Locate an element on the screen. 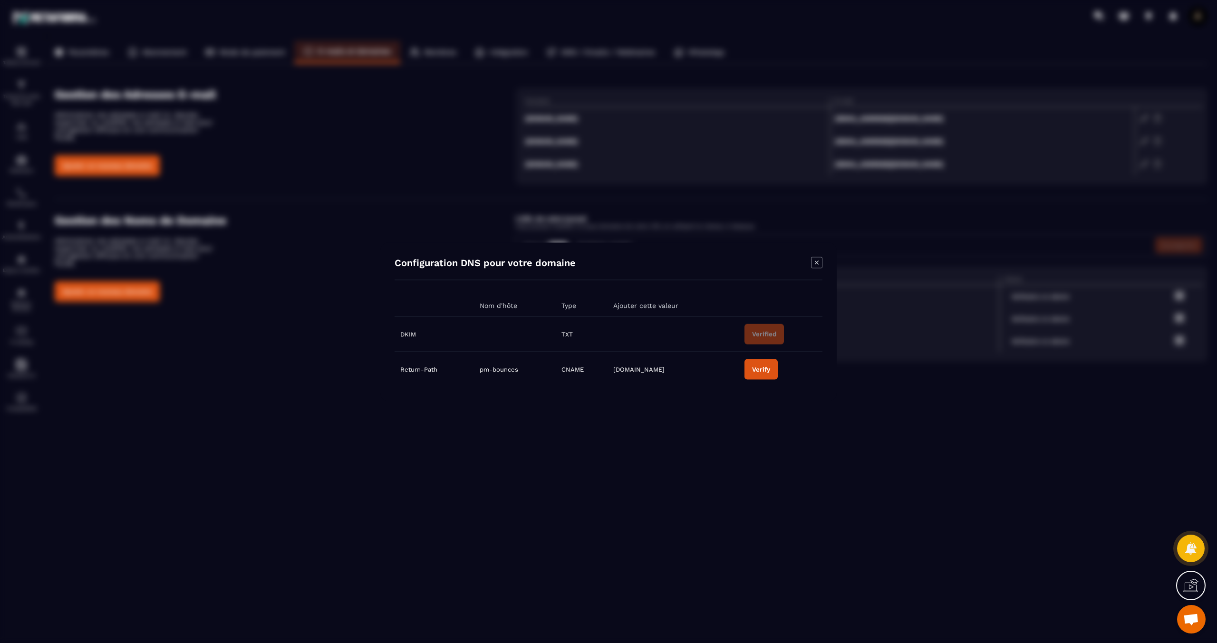  td: DKIM is located at coordinates (434, 334).